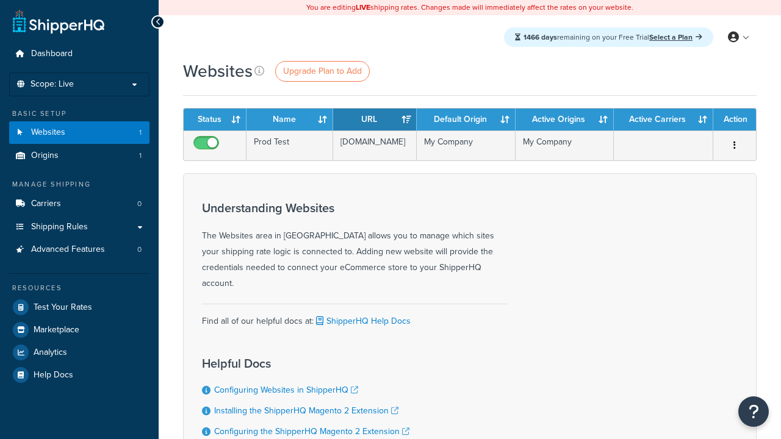 The height and width of the screenshot is (439, 781). What do you see at coordinates (79, 288) in the screenshot?
I see `div: Resources` at bounding box center [79, 288].